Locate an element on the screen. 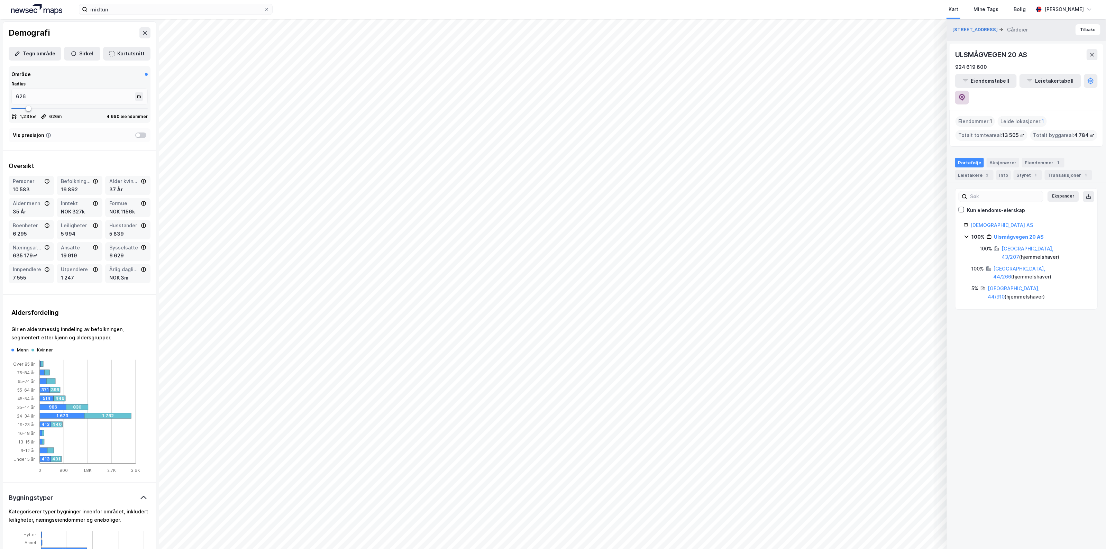  div: 37 År is located at coordinates (128, 190).